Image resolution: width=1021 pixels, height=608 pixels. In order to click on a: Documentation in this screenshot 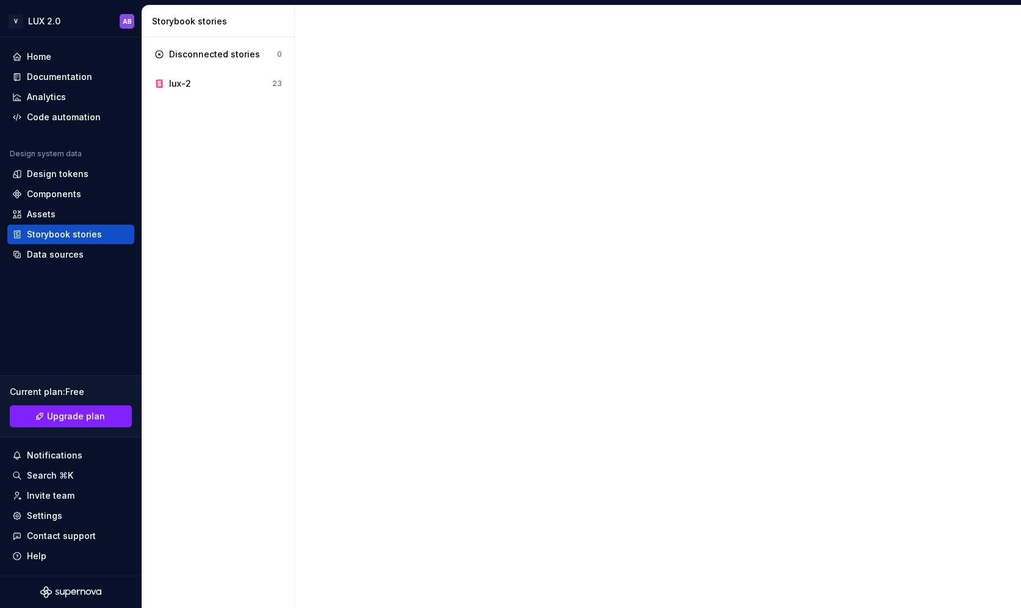, I will do `click(71, 77)`.